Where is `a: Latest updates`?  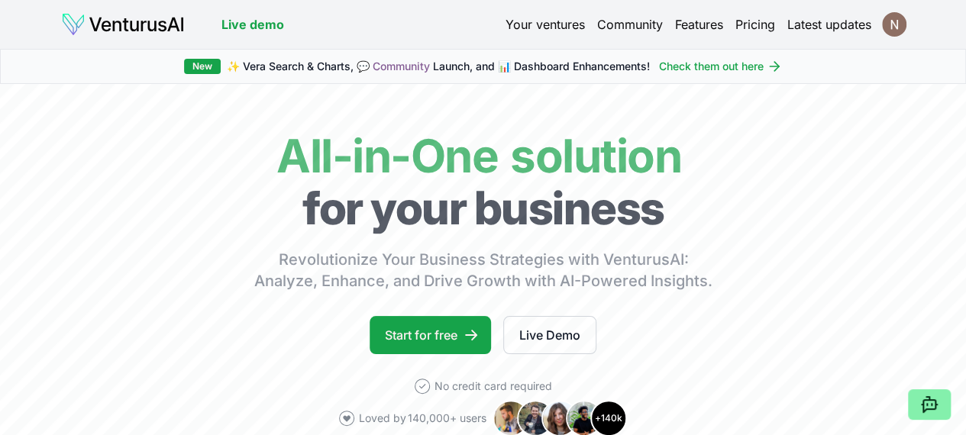
a: Latest updates is located at coordinates (829, 24).